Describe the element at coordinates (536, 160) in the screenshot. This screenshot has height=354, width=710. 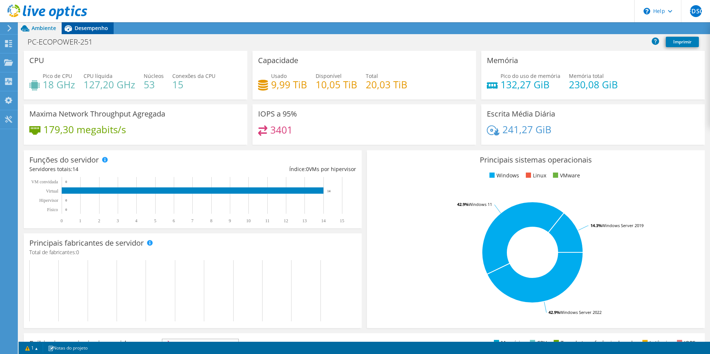
I see `h3: Principais sistemas operacionais` at that location.